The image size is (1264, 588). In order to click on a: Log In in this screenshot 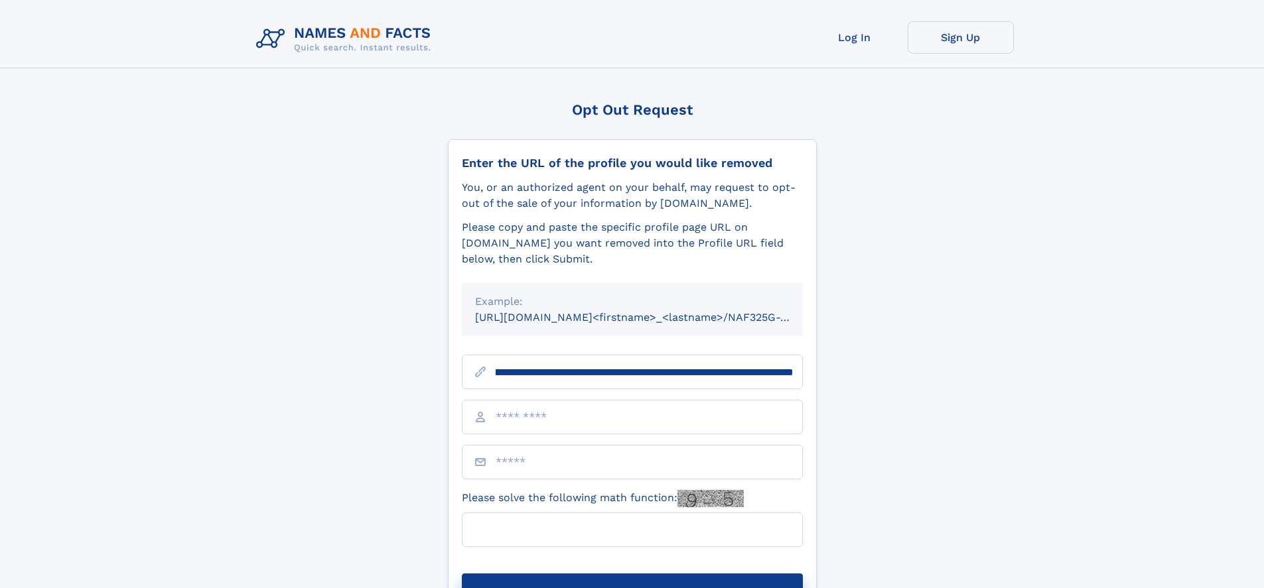, I will do `click(855, 37)`.